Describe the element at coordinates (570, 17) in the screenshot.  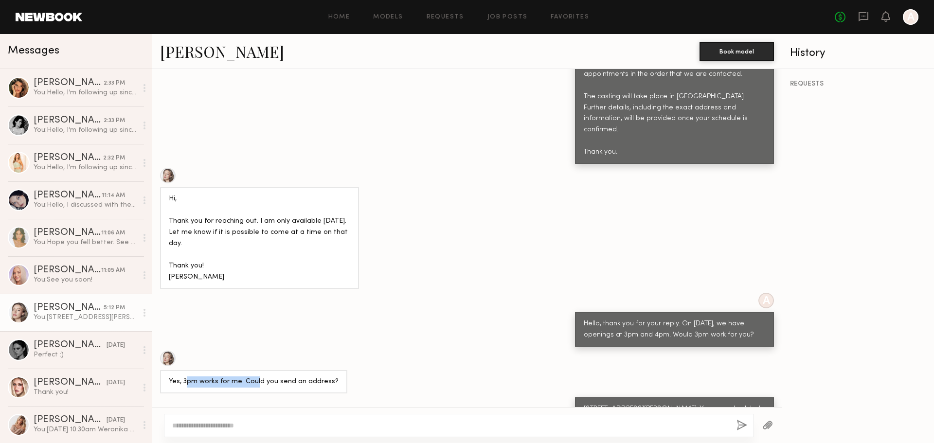
I see `a: Favorites` at that location.